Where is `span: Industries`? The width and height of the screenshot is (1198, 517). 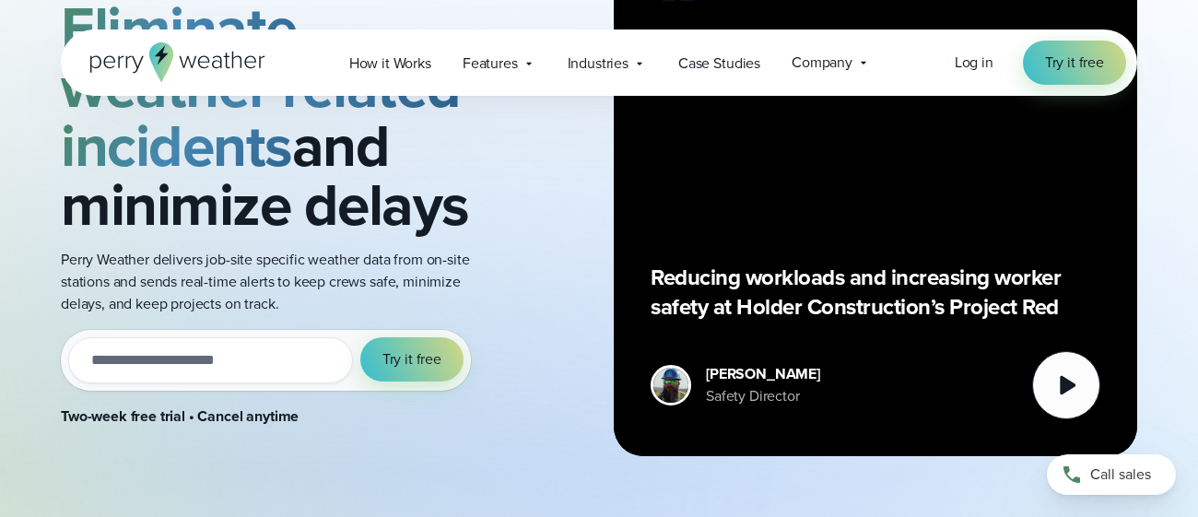 span: Industries is located at coordinates (598, 64).